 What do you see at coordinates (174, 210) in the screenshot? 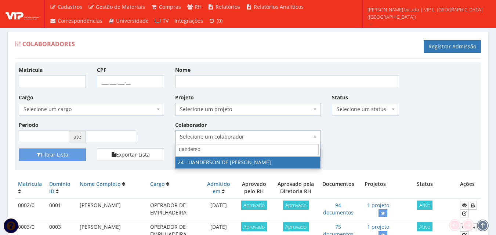
I see `td: OPERADOR DE EMPILHADEIRA` at bounding box center [174, 210].